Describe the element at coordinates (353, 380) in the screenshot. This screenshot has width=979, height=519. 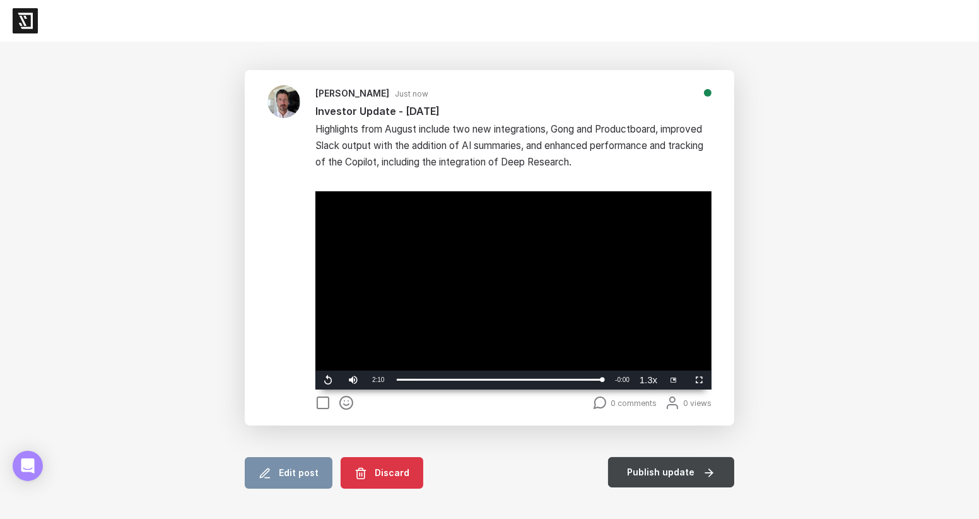
I see `button: Mute` at that location.